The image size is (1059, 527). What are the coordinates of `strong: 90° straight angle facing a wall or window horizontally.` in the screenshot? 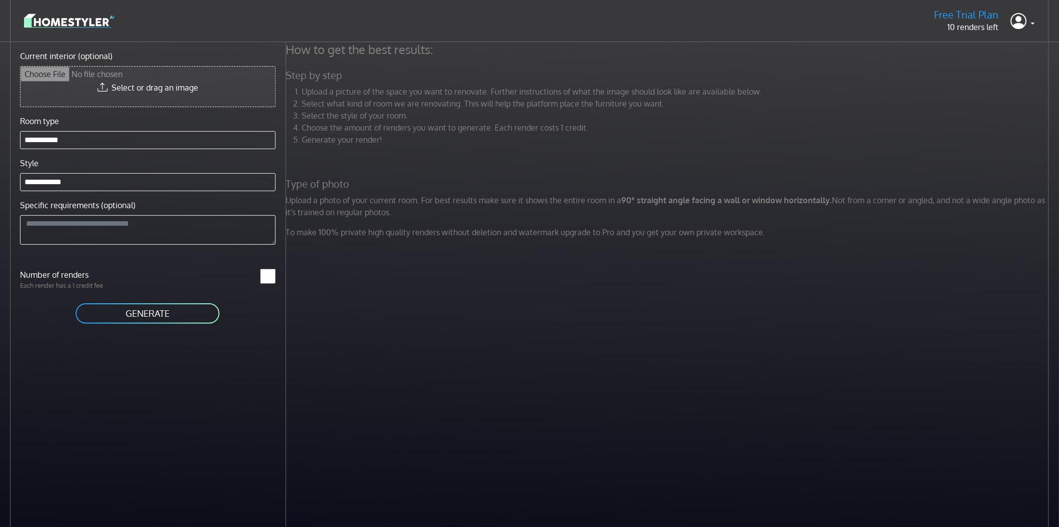 It's located at (727, 200).